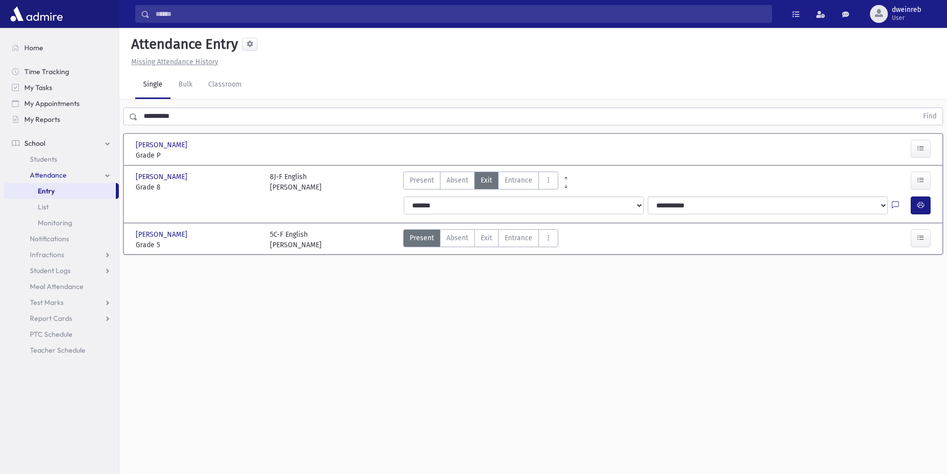  I want to click on span: Attendance, so click(48, 175).